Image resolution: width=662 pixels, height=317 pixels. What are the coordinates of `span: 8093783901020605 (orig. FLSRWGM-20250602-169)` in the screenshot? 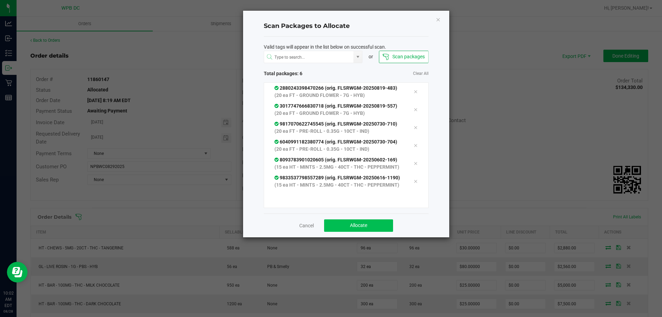 It's located at (336, 160).